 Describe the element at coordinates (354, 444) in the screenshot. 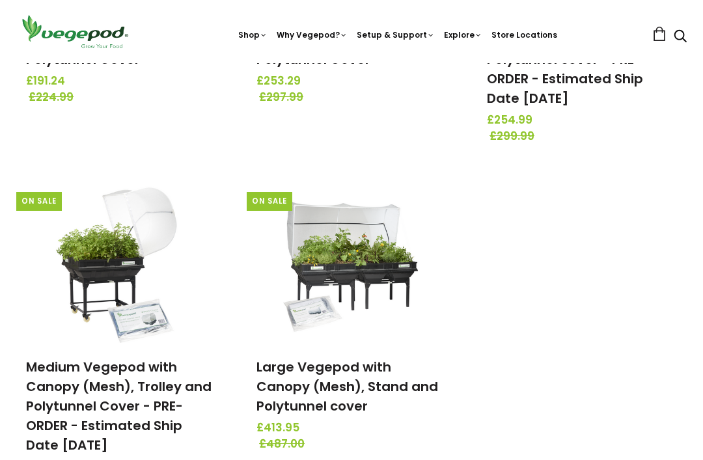

I see `span: £487.00` at that location.